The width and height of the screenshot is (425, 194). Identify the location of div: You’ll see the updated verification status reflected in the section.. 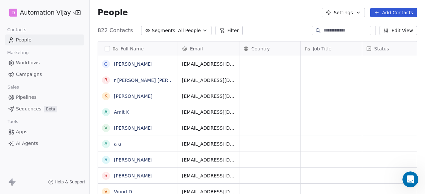
(57, 137).